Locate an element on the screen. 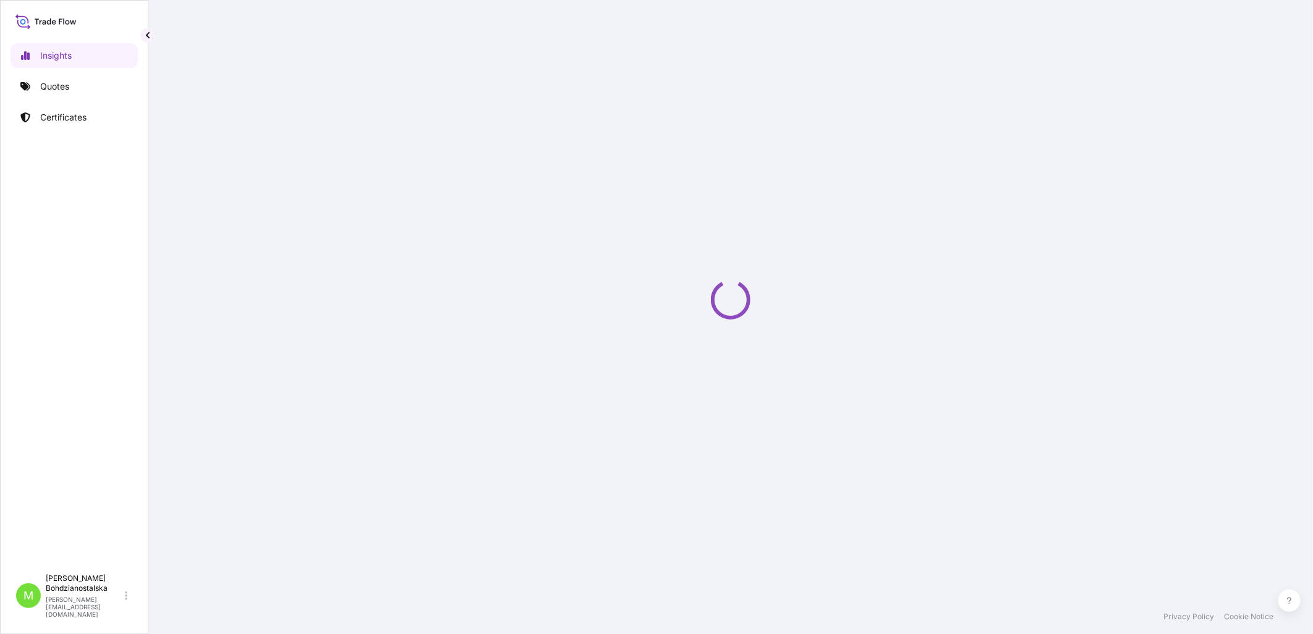 The width and height of the screenshot is (1313, 634). a: Quotes is located at coordinates (74, 87).